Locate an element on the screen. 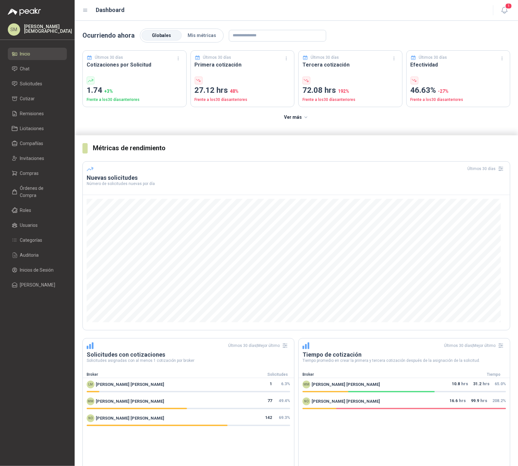  h3: Tercera cotización is located at coordinates (350, 65).